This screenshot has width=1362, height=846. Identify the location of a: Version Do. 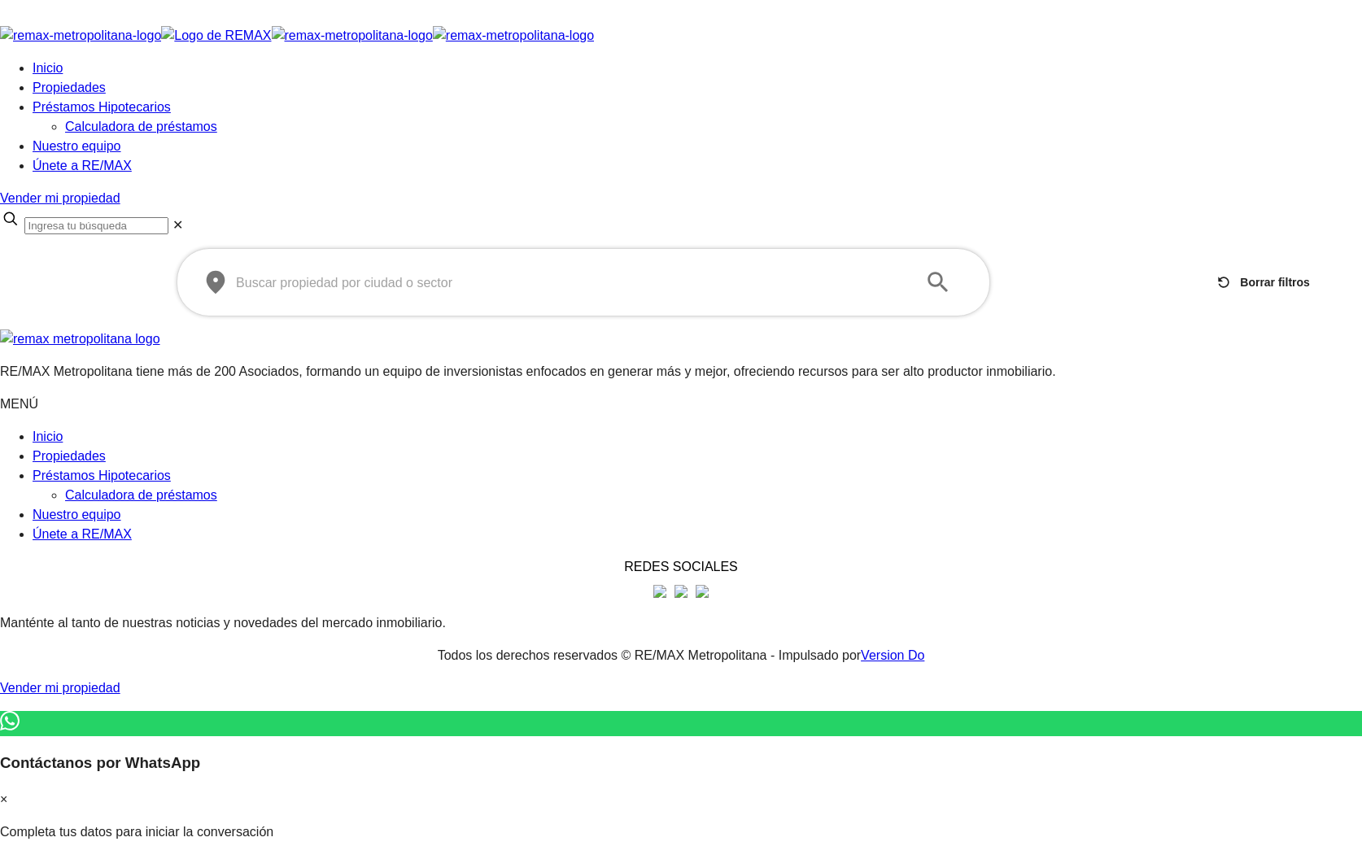
(893, 655).